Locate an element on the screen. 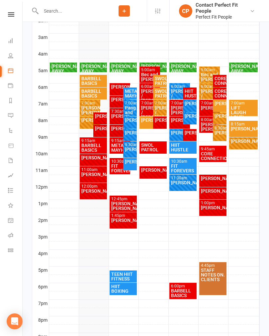  div: 11:30am is located at coordinates (183, 178).